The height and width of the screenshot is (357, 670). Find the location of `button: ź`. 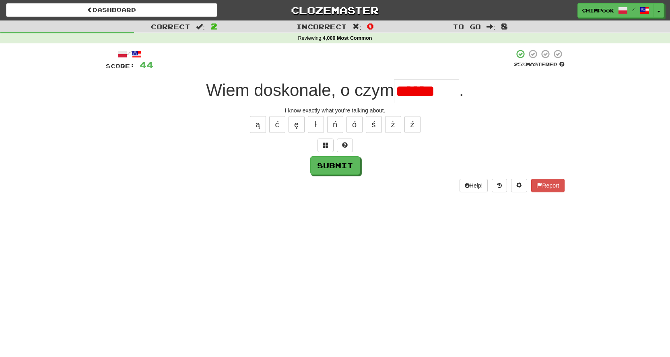

button: ź is located at coordinates (412, 125).